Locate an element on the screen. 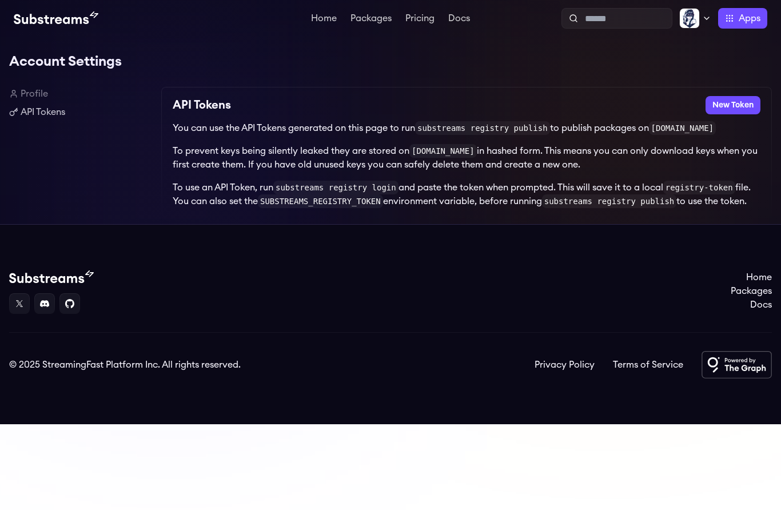 The image size is (781, 510). img: Profile is located at coordinates (689, 18).